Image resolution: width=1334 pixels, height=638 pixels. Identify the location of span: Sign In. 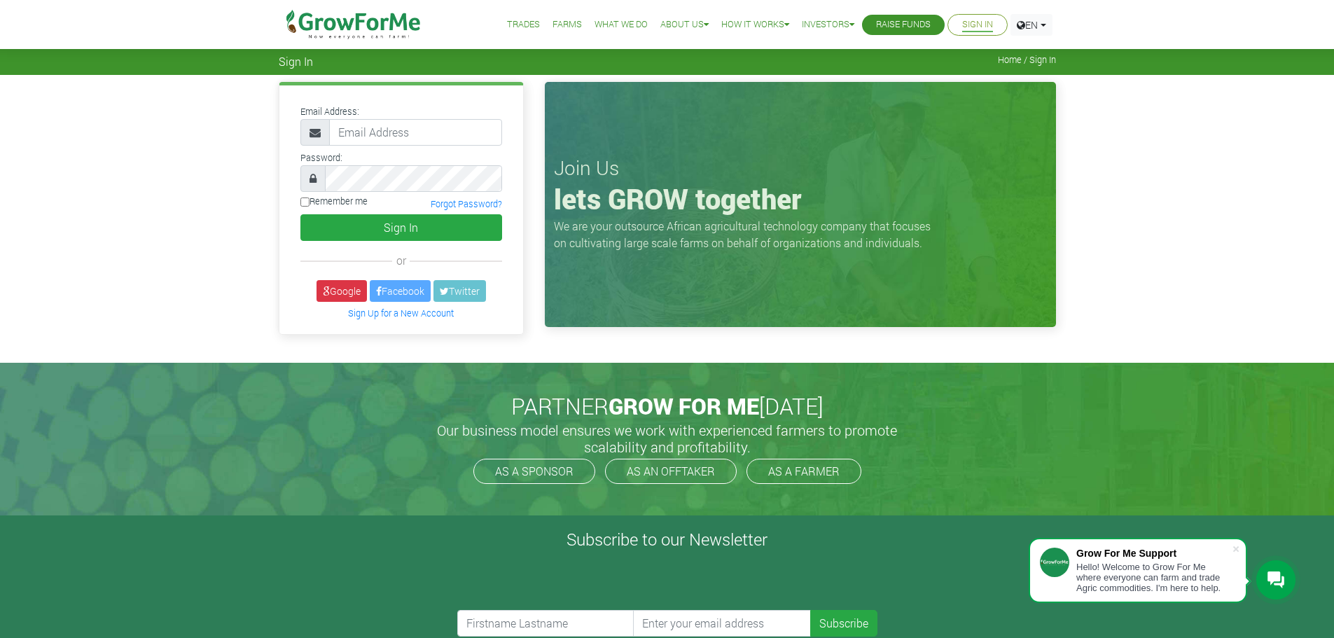
(296, 61).